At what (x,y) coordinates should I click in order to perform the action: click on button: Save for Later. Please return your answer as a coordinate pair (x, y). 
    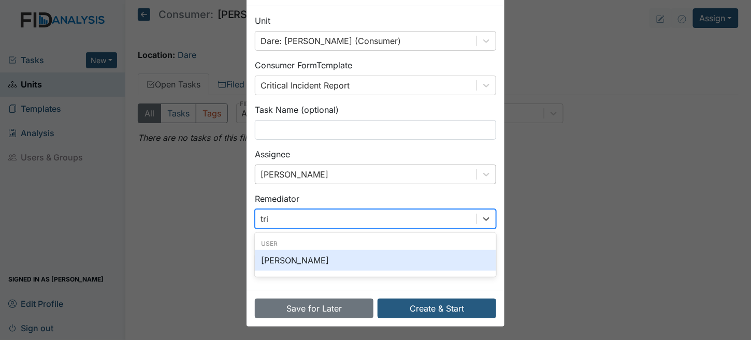
    Looking at the image, I should click on (314, 309).